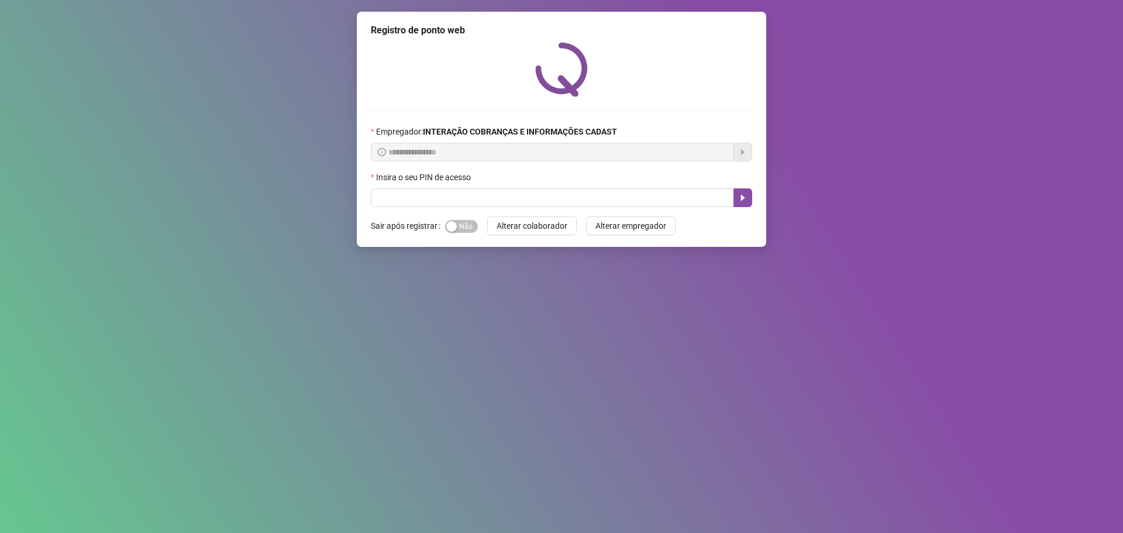  Describe the element at coordinates (631, 226) in the screenshot. I see `button: Alterar empregador` at that location.